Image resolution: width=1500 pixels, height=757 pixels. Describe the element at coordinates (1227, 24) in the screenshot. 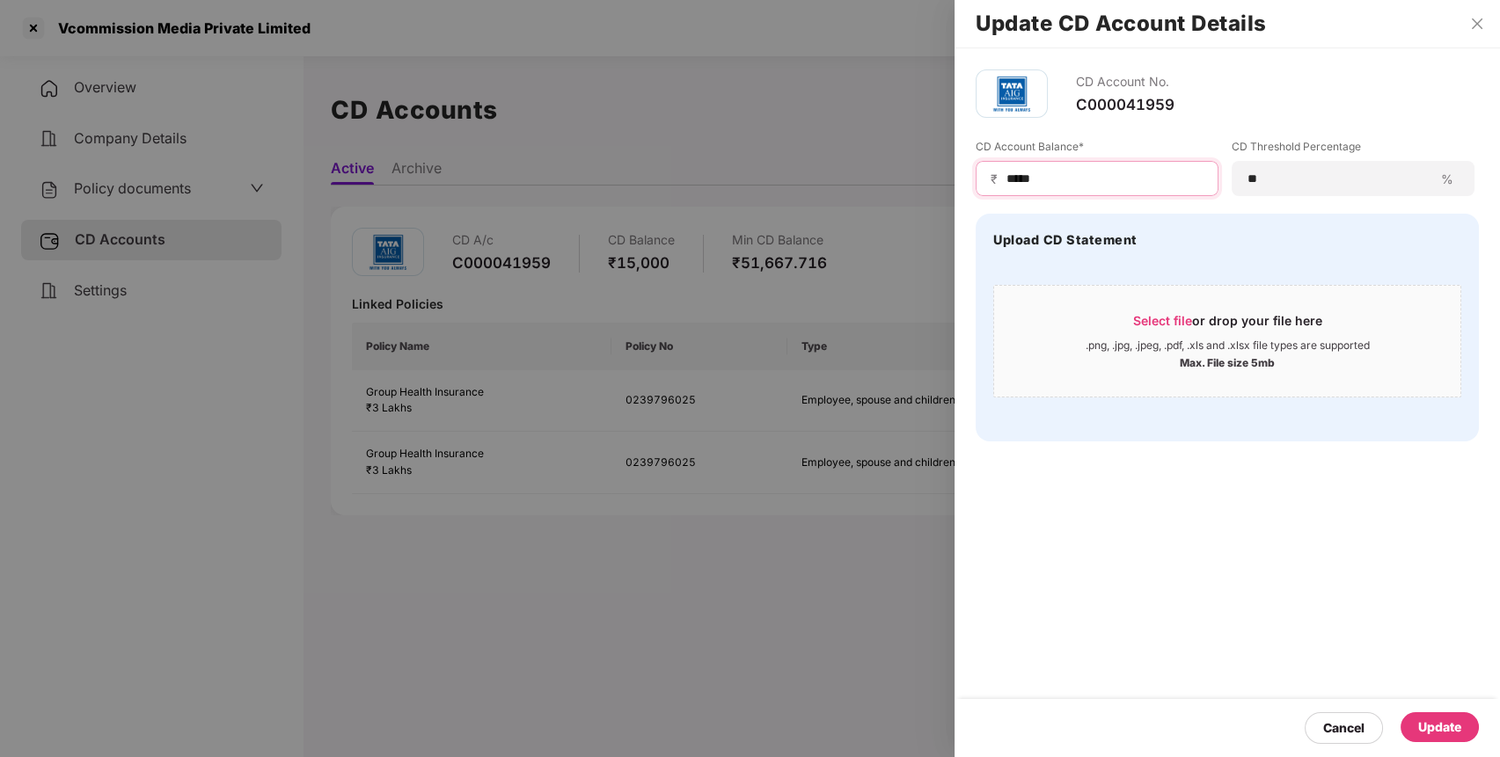

I see `h2: Update CD Account Details` at that location.